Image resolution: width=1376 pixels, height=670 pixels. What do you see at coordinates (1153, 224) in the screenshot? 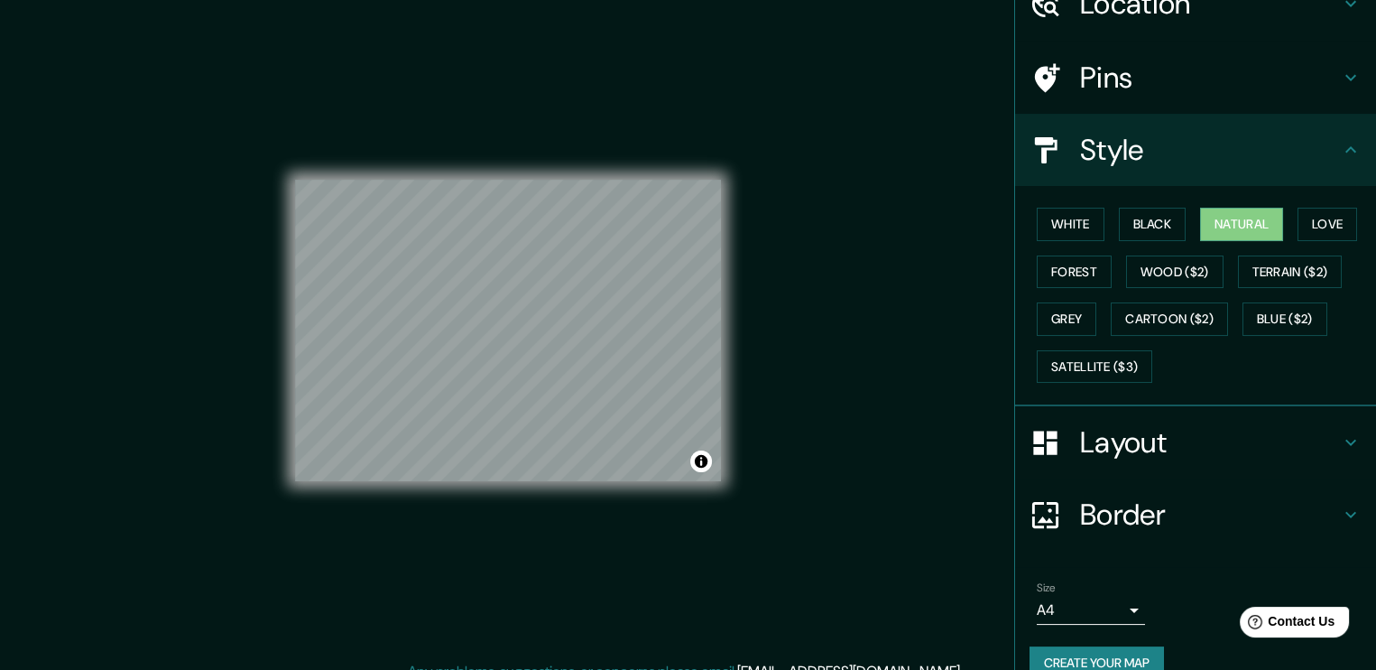
I see `button: Black` at bounding box center [1153, 224].